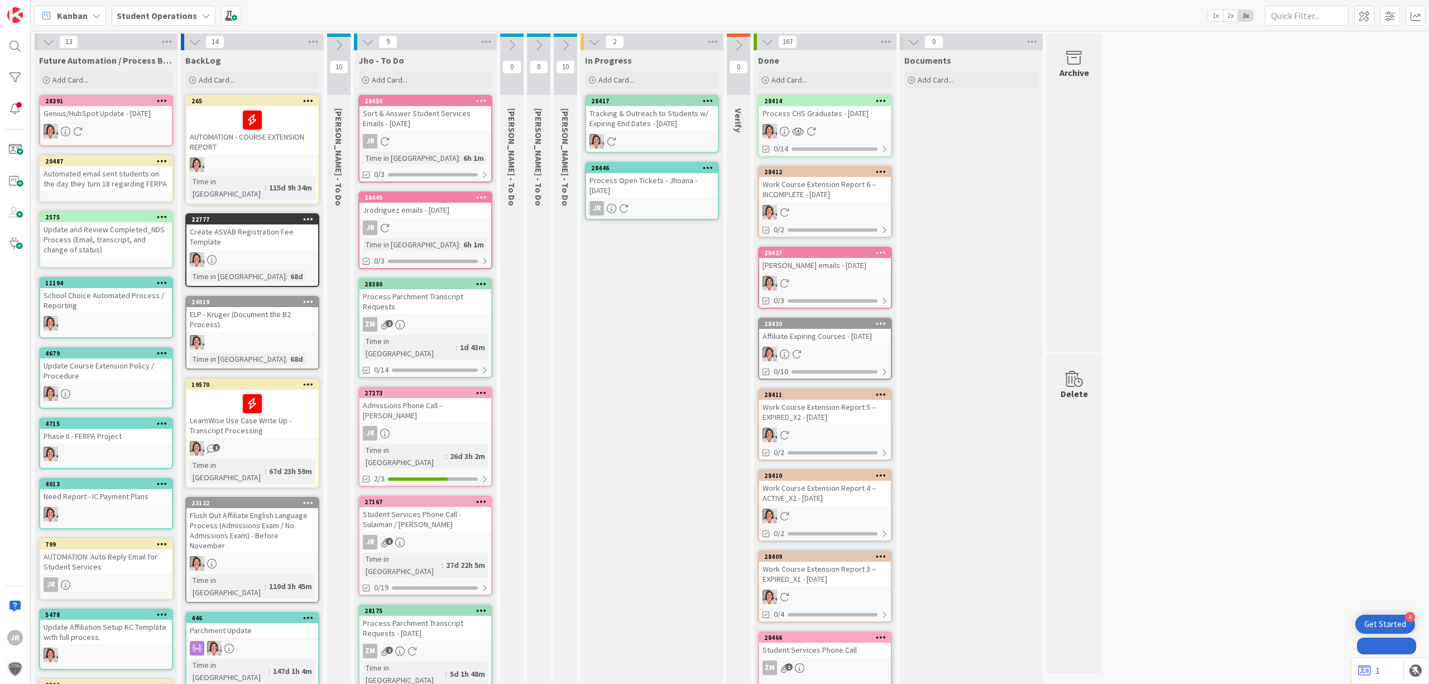 Image resolution: width=1429 pixels, height=684 pixels. I want to click on a: 20487Automated email sent students on the day they turn 18 regarding FERPA, so click(106, 179).